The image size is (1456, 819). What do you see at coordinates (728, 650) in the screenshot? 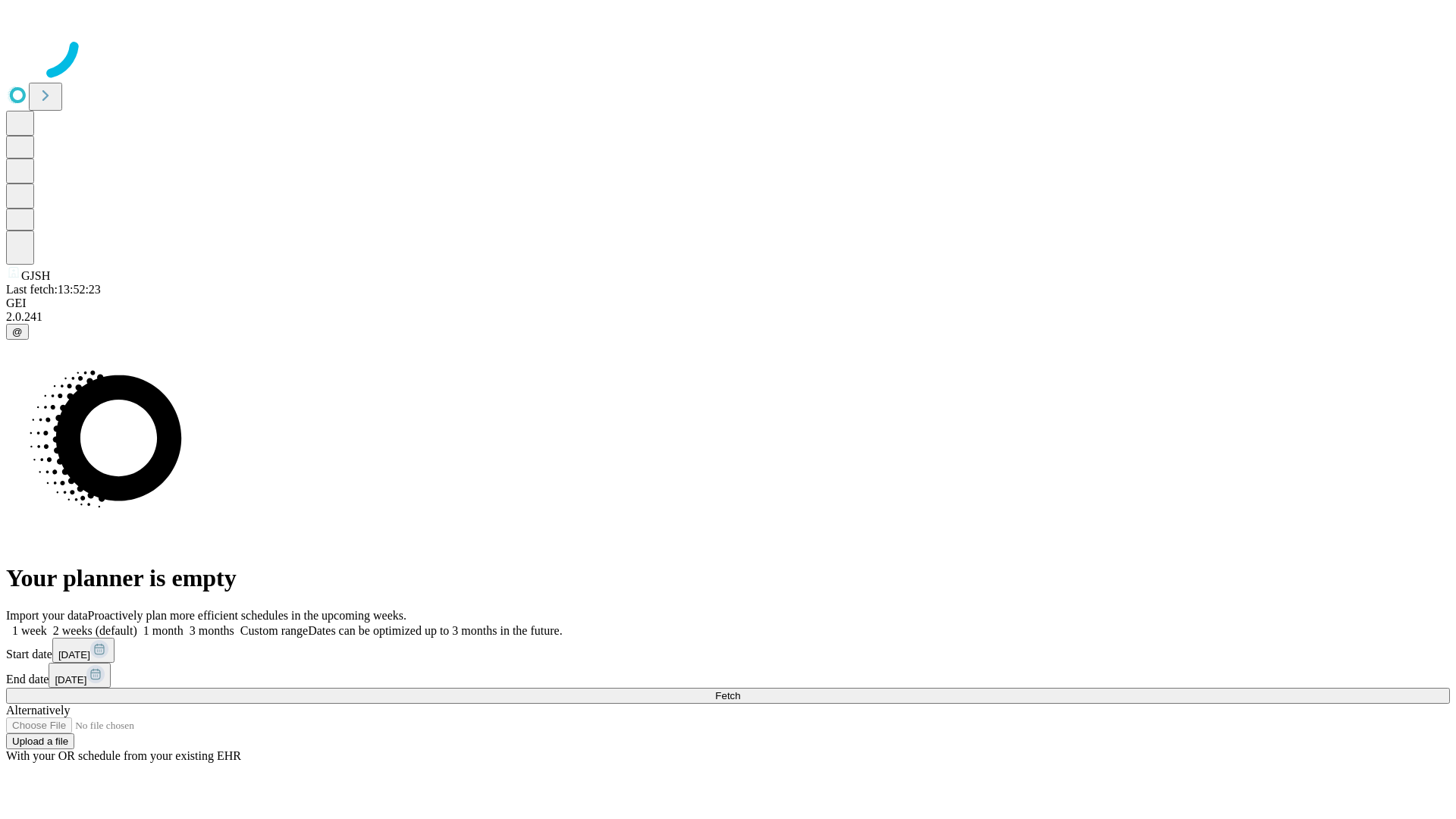
I see `div: Start date` at bounding box center [728, 650].